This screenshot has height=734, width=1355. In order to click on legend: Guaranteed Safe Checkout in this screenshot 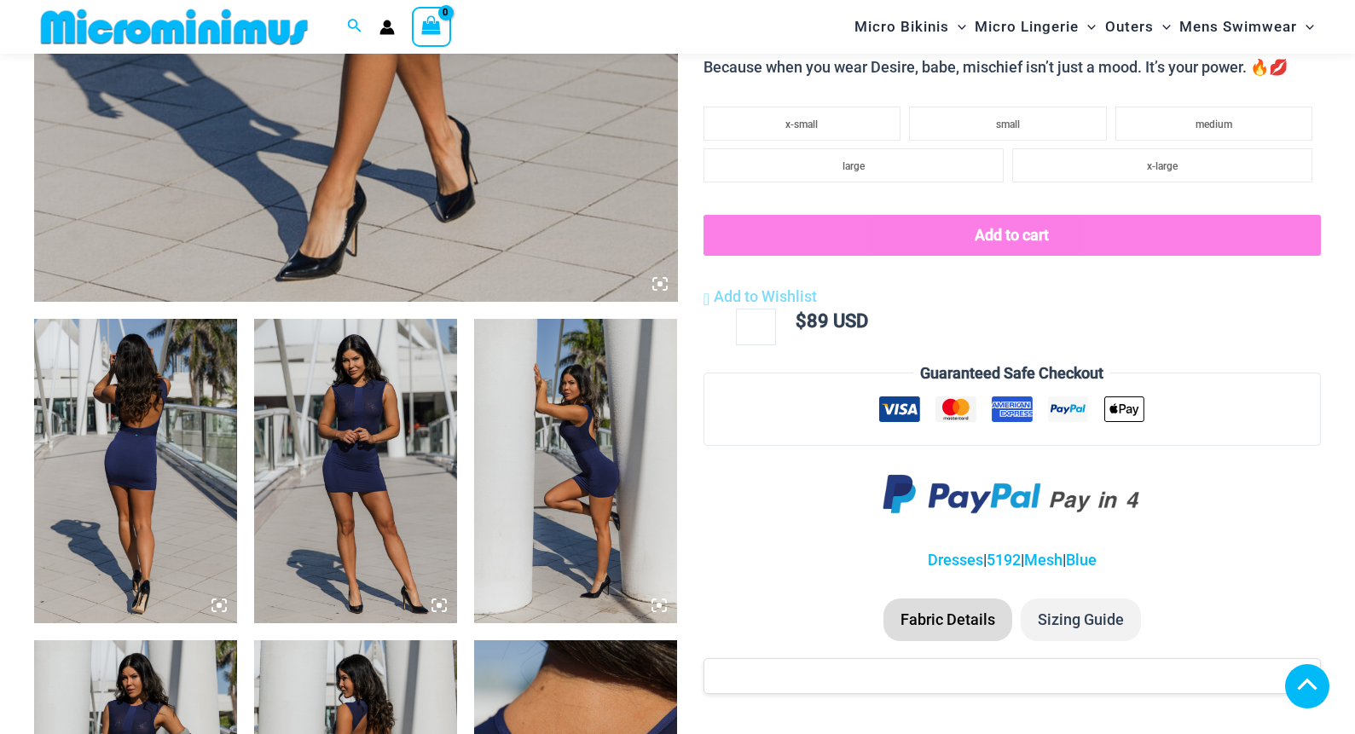, I will do `click(1011, 373)`.